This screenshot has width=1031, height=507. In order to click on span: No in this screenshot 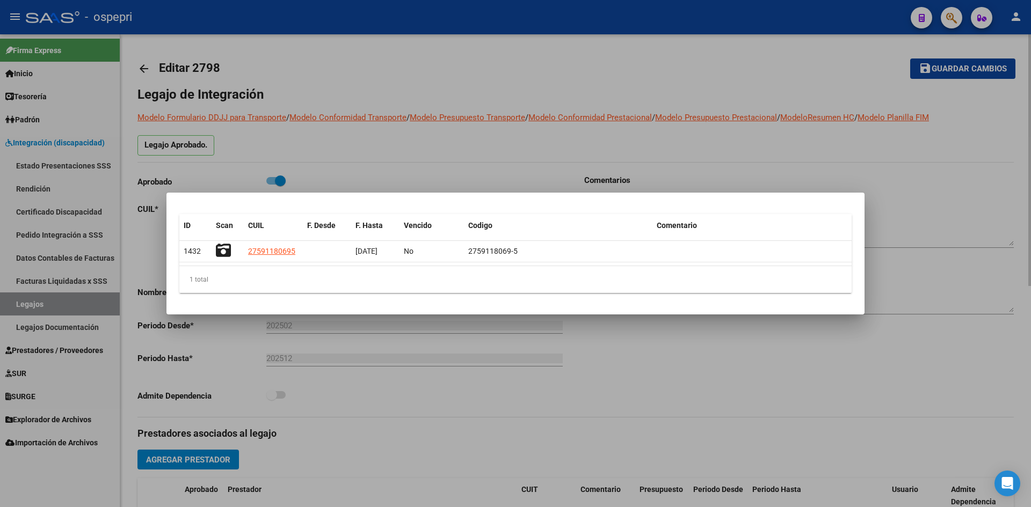, I will do `click(409, 251)`.